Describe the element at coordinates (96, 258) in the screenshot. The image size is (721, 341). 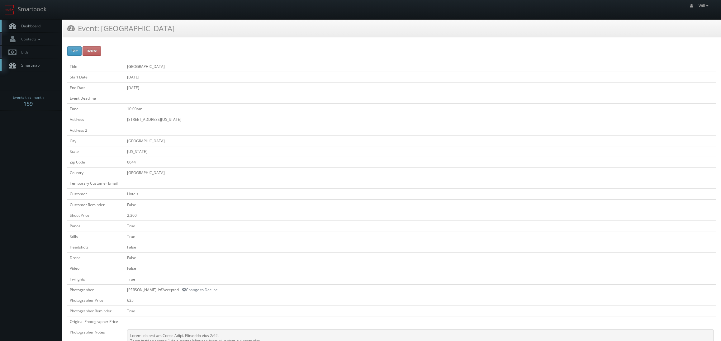
I see `td: Drone` at that location.